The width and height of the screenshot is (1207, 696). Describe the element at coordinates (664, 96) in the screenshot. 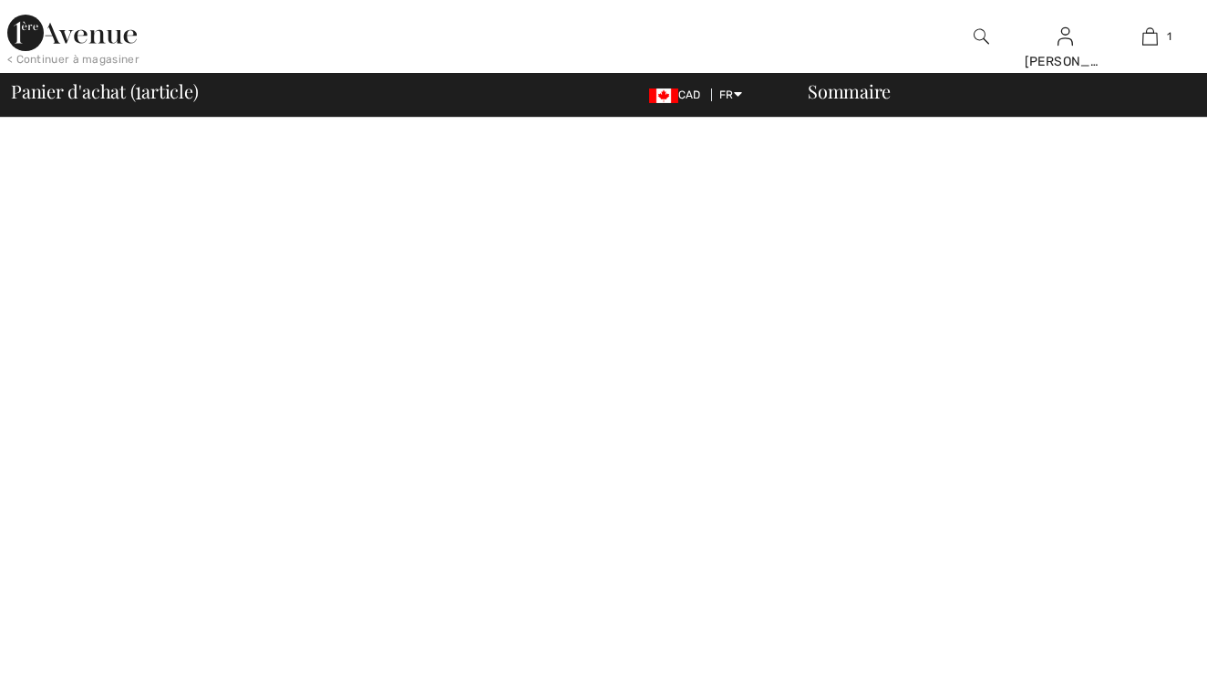

I see `img: Canadian Dollar` at that location.